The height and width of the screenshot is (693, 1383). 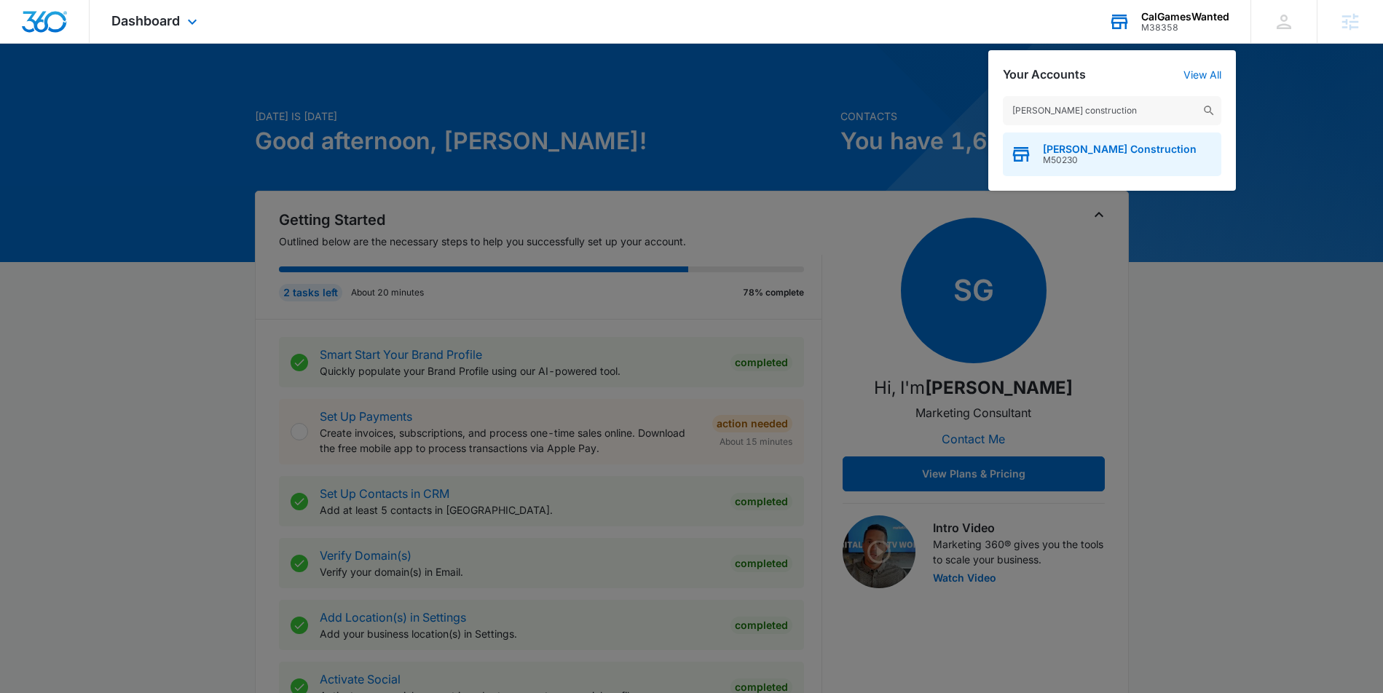 What do you see at coordinates (1045, 74) in the screenshot?
I see `h2: Your Accounts` at bounding box center [1045, 74].